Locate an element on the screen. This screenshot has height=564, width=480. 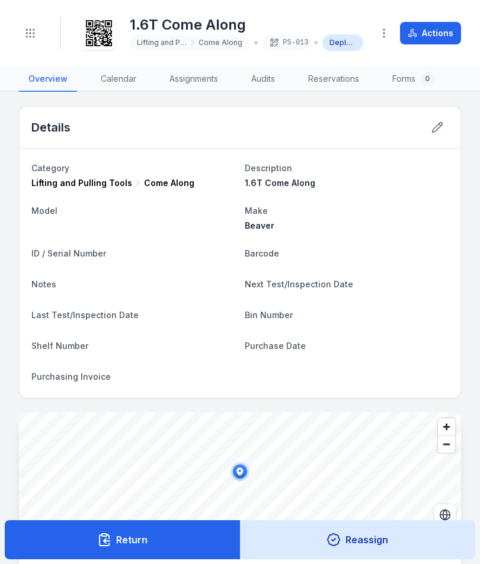
button: Return is located at coordinates (123, 540).